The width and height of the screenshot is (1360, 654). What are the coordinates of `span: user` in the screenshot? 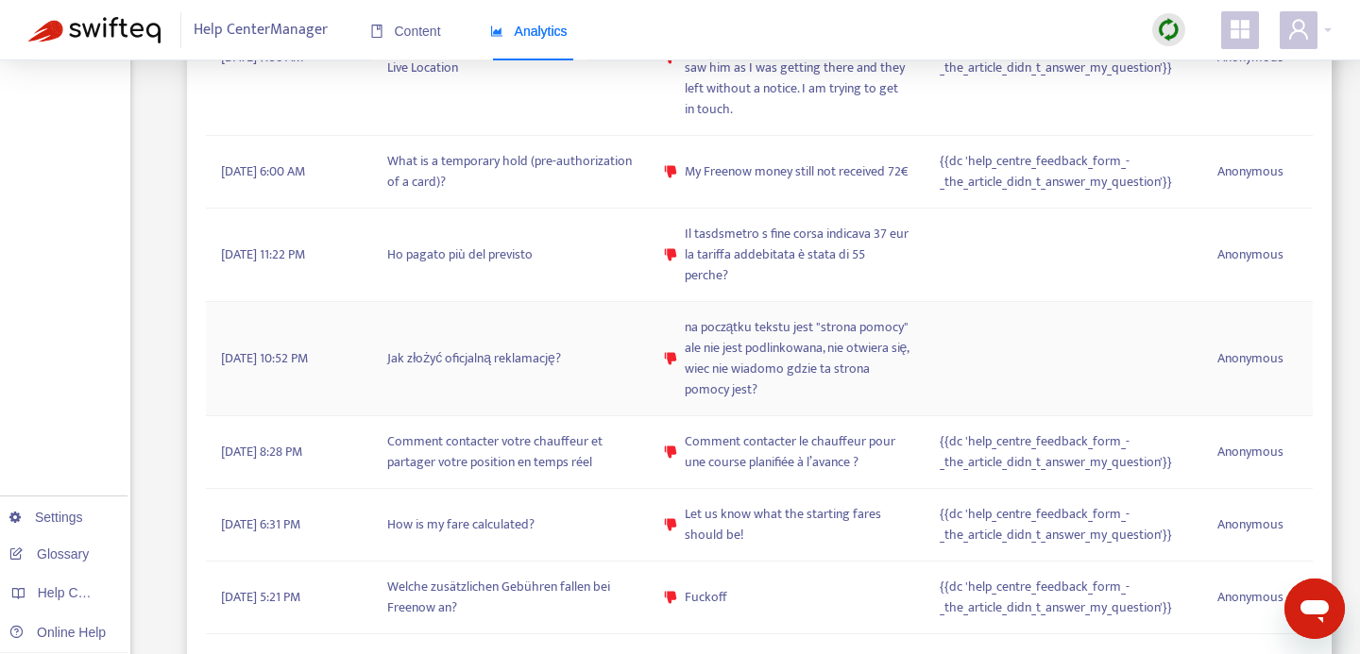 It's located at (1298, 29).